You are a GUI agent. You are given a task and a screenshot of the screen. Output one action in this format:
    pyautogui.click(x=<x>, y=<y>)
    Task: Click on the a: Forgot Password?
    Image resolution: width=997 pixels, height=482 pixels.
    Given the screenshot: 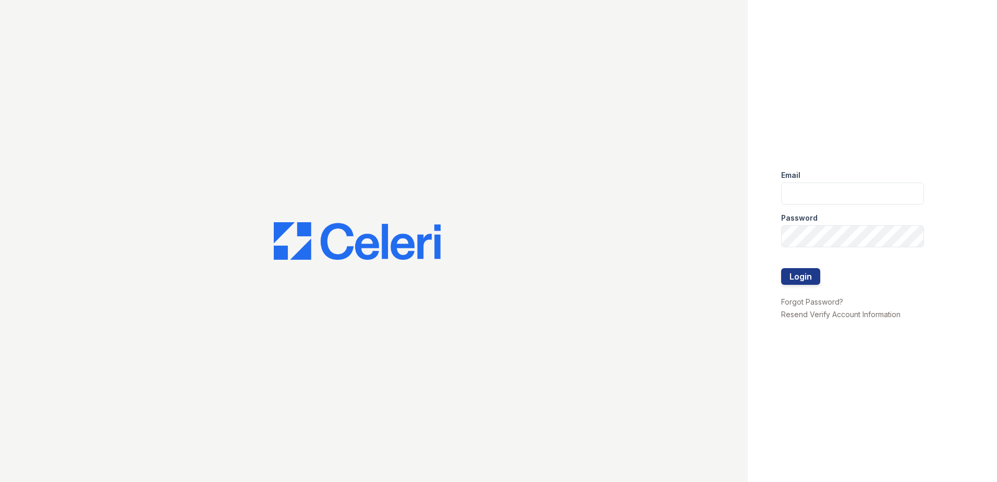 What is the action you would take?
    pyautogui.click(x=812, y=301)
    